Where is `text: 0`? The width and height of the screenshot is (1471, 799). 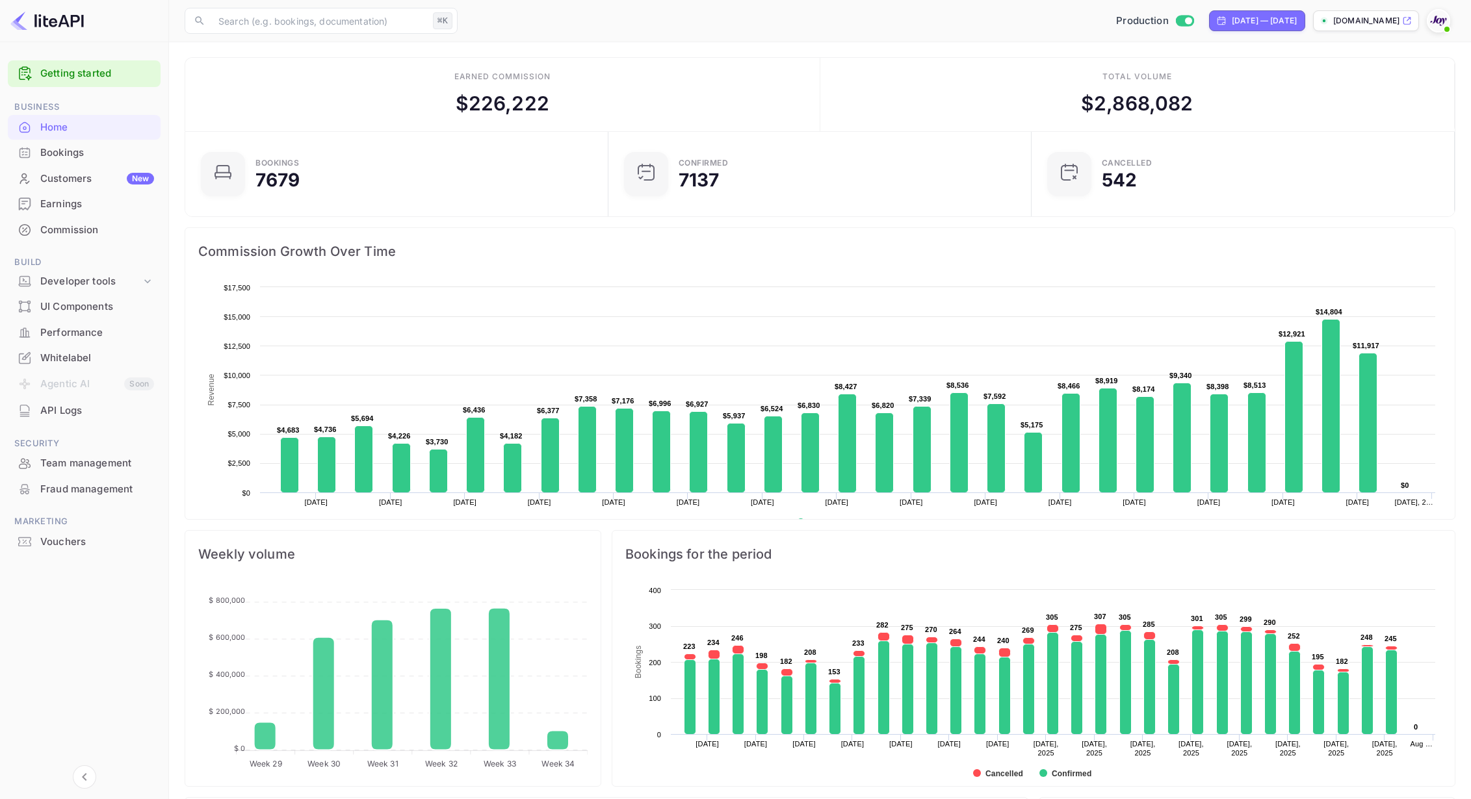 text: 0 is located at coordinates (1415, 727).